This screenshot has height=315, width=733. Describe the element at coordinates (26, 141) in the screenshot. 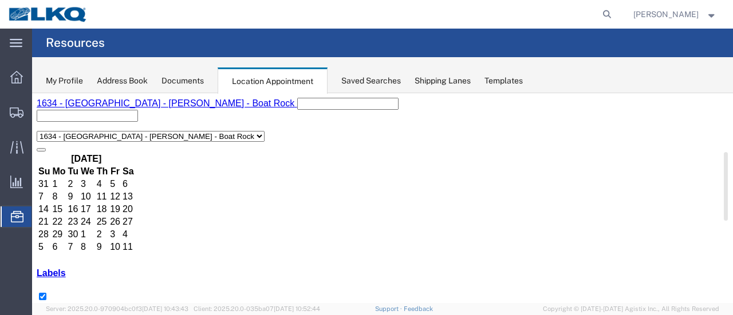

I see `td: 29` at that location.